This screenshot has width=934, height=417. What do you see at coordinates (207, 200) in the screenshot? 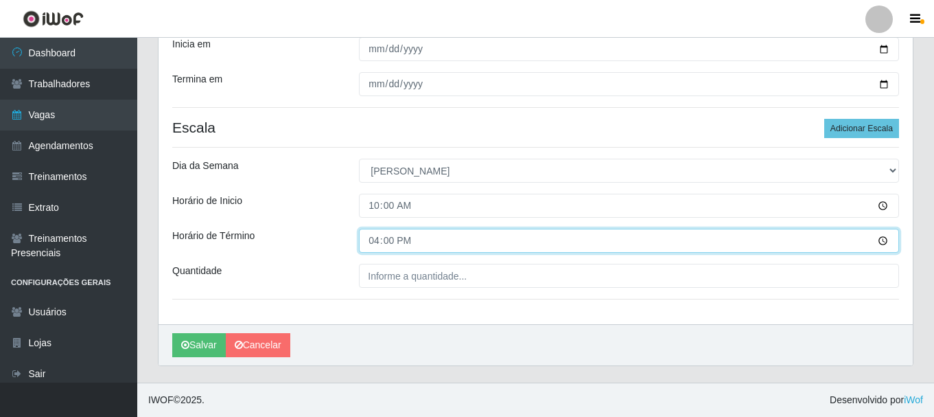
I see `label: Horário de Inicio` at bounding box center [207, 200].